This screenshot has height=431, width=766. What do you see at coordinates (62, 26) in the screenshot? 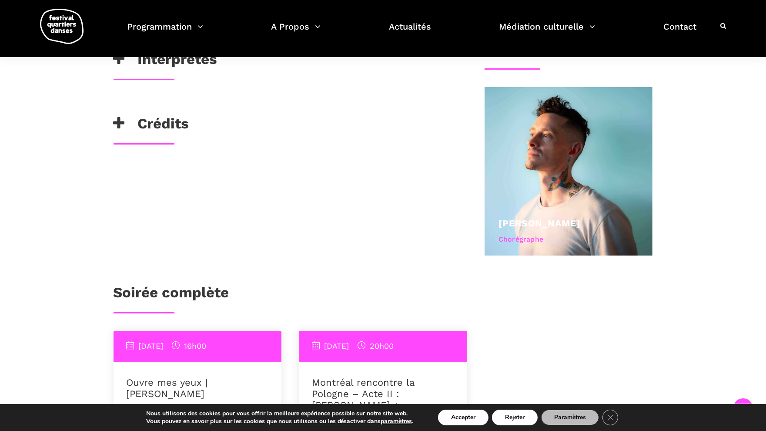
I see `img: logo-fqd-med` at bounding box center [62, 26].